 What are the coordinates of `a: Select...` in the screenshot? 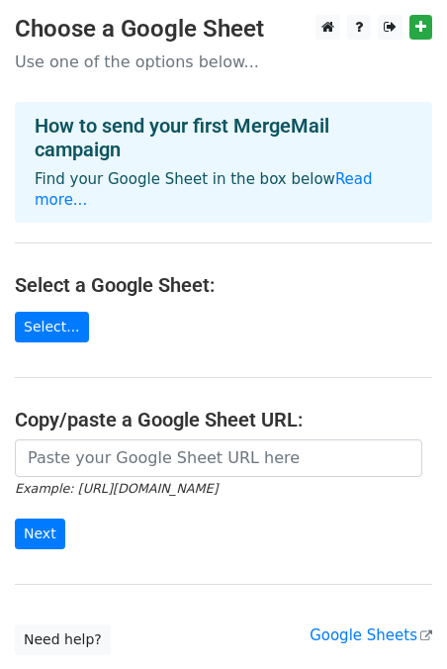 It's located at (51, 327).